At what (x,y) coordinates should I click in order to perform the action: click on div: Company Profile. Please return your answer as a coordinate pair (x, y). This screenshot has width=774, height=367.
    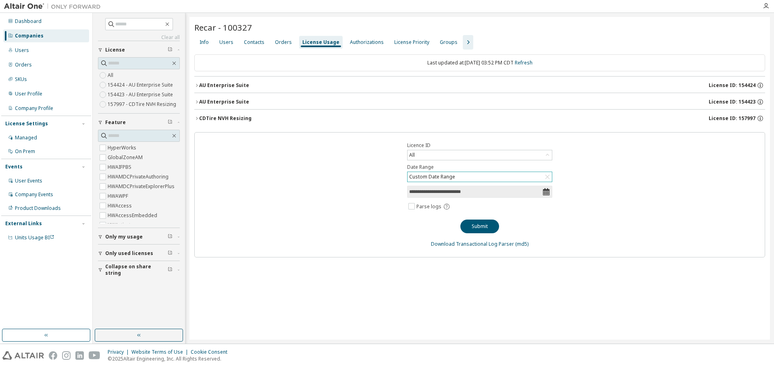
    Looking at the image, I should click on (34, 108).